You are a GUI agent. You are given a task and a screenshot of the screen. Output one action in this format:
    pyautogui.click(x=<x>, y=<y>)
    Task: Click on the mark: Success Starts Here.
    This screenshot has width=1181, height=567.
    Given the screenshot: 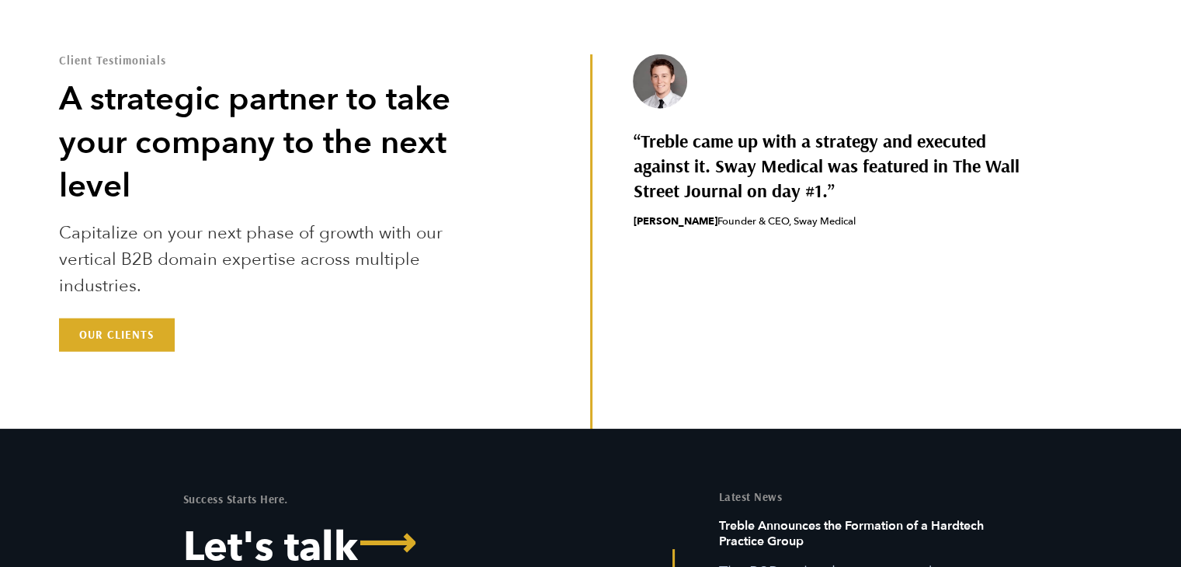 What is the action you would take?
    pyautogui.click(x=235, y=499)
    